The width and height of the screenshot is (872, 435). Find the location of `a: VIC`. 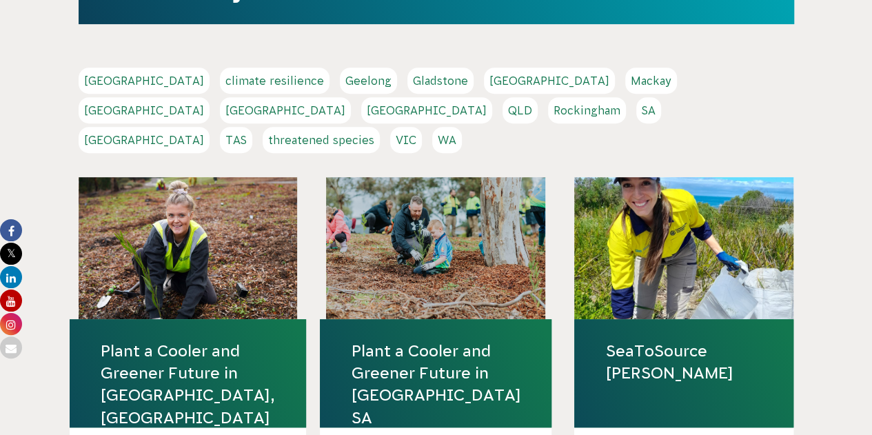

a: VIC is located at coordinates (406, 140).